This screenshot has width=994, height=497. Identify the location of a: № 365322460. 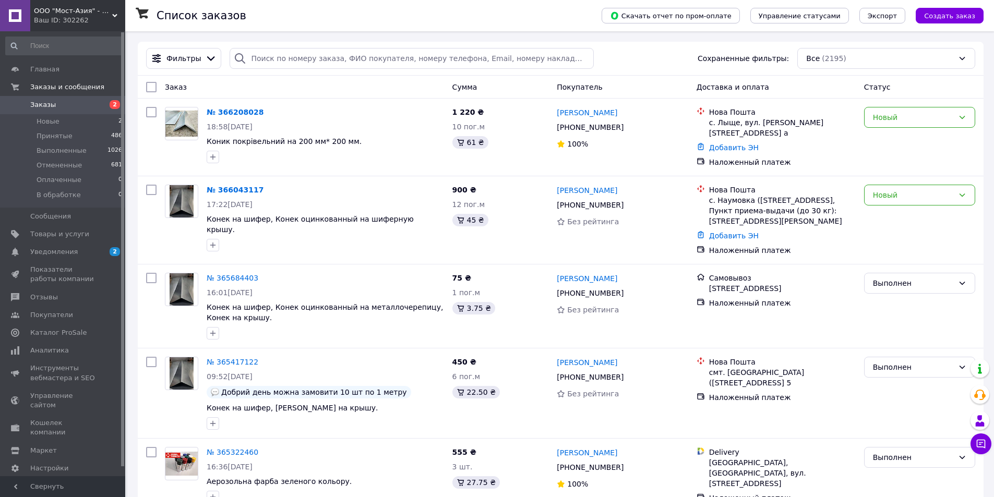
(232, 452).